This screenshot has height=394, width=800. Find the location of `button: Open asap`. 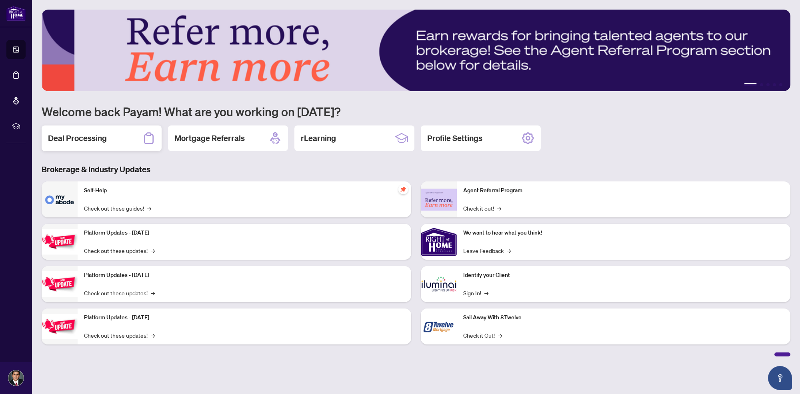

button: Open asap is located at coordinates (780, 378).